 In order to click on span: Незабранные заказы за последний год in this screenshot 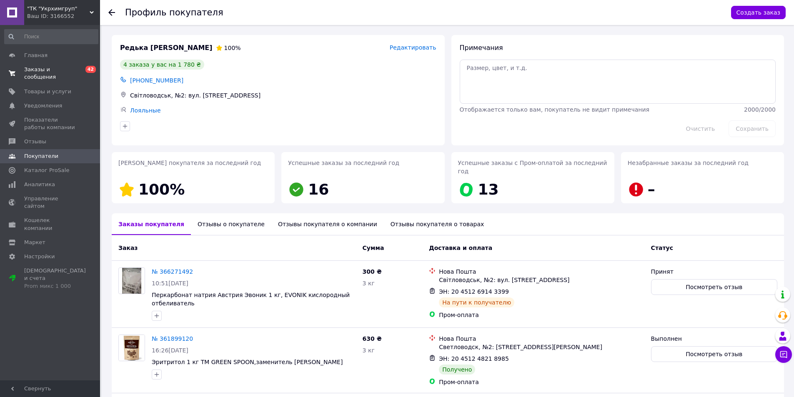, I will do `click(688, 163)`.